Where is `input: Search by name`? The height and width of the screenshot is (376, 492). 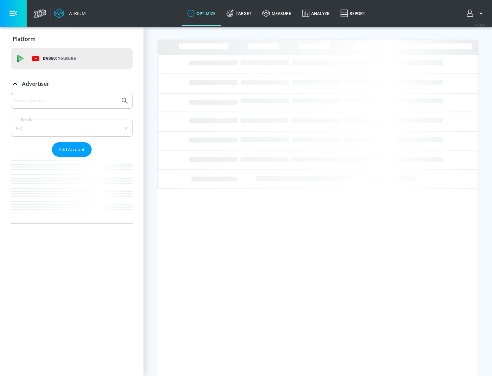
input: Search by name is located at coordinates (65, 101).